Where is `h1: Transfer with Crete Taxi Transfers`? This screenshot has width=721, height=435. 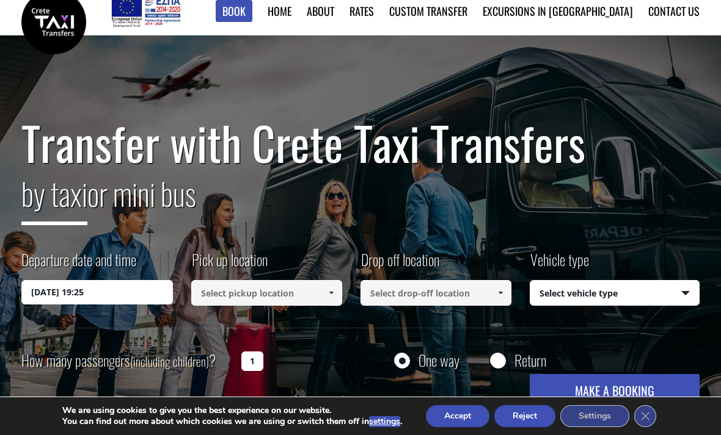
h1: Transfer with Crete Taxi Transfers is located at coordinates (360, 143).